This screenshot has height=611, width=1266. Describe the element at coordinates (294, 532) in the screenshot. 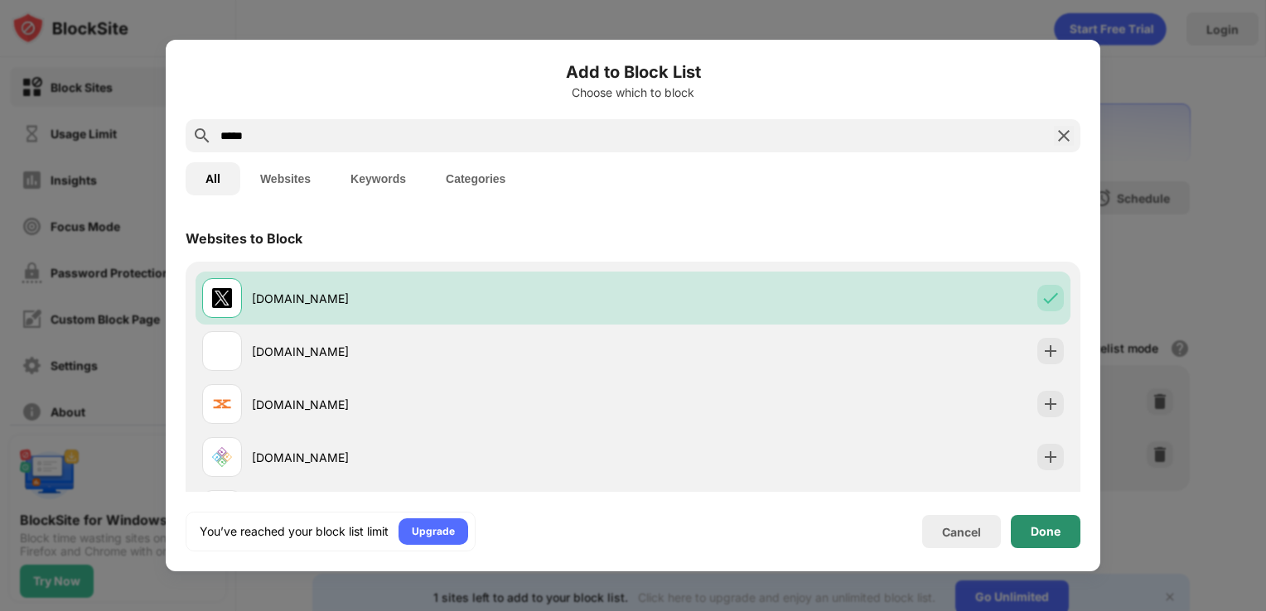

I see `div: You’ve reached your block list limit` at that location.